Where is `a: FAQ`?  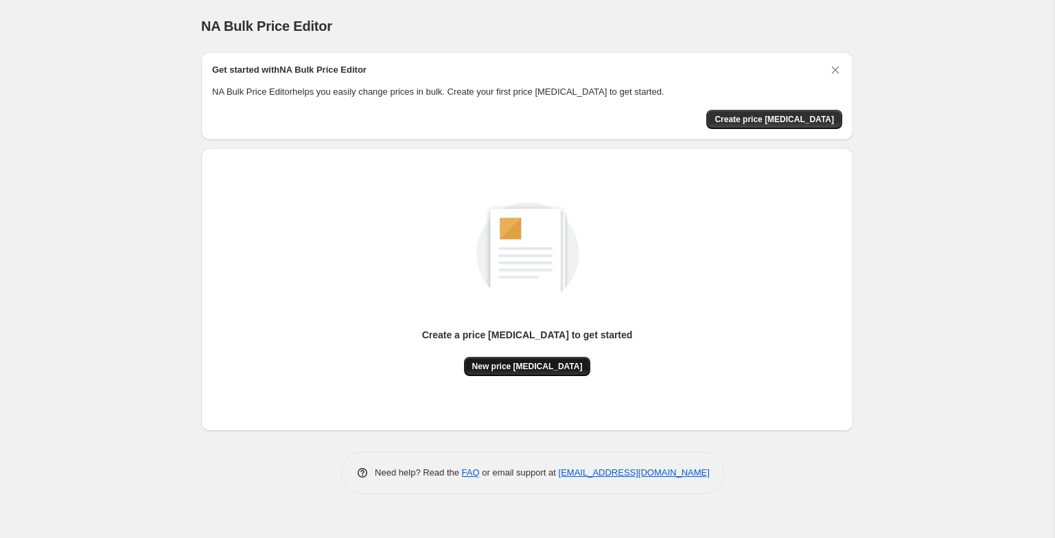
a: FAQ is located at coordinates (471, 472).